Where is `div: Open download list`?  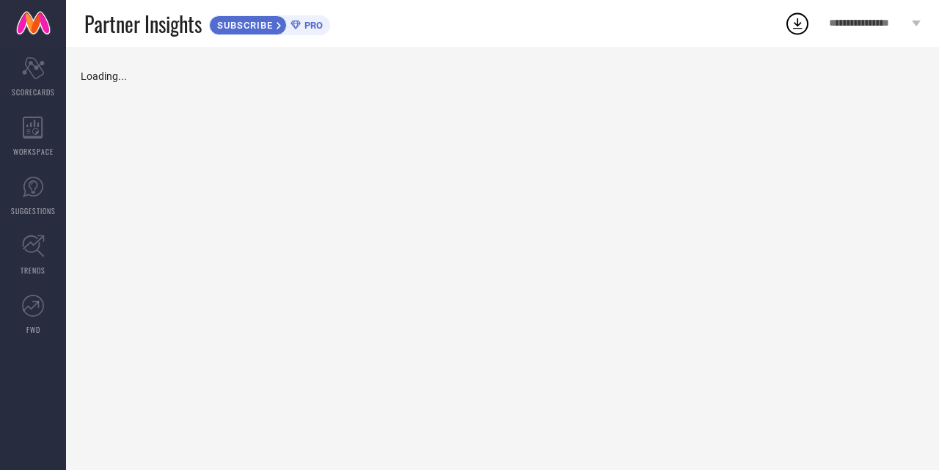 div: Open download list is located at coordinates (797, 23).